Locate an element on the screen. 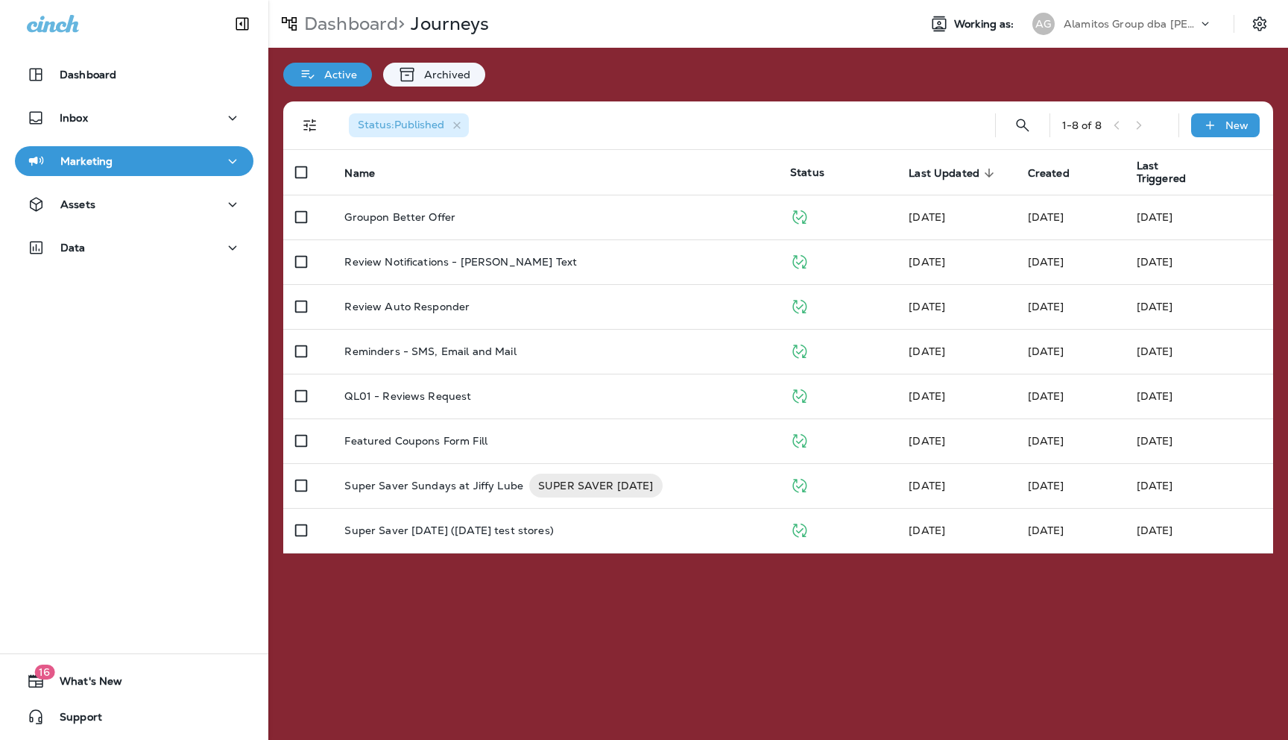 This screenshot has width=1288, height=740. button: Inbox is located at coordinates (134, 118).